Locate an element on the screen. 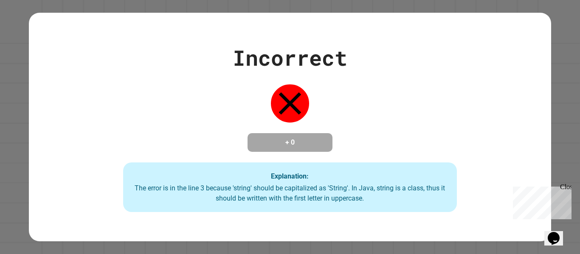  div: Incorrect is located at coordinates (290, 58).